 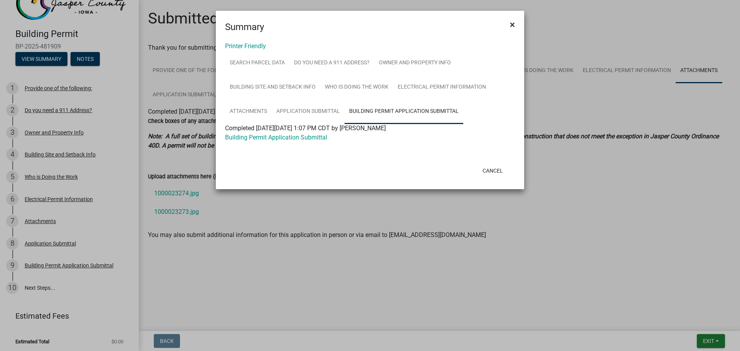 What do you see at coordinates (512, 25) in the screenshot?
I see `button: Close` at bounding box center [512, 25].